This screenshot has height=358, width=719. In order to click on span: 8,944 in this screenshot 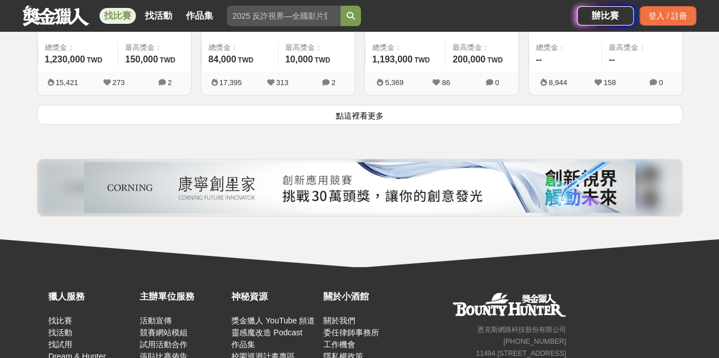, I will do `click(557, 82)`.